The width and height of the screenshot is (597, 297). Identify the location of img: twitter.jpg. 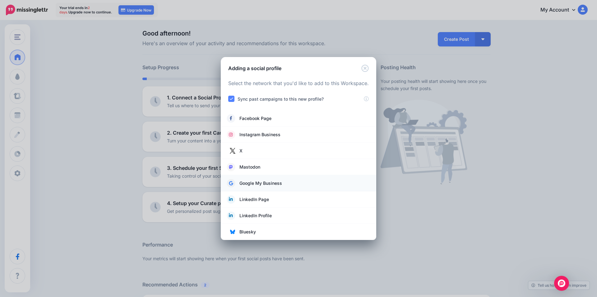
(233, 151).